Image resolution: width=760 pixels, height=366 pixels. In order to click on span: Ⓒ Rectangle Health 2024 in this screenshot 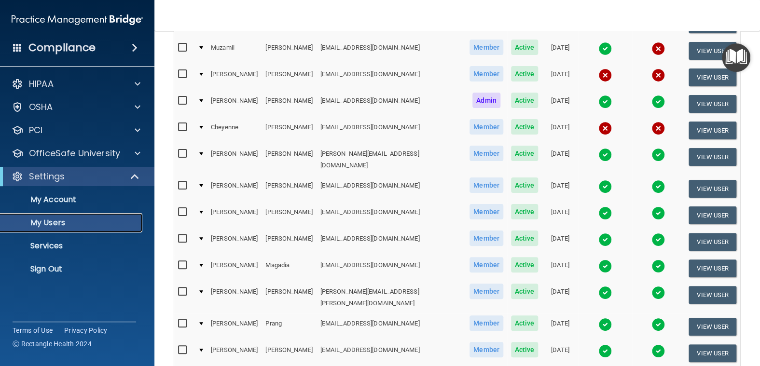, I will do `click(52, 344)`.